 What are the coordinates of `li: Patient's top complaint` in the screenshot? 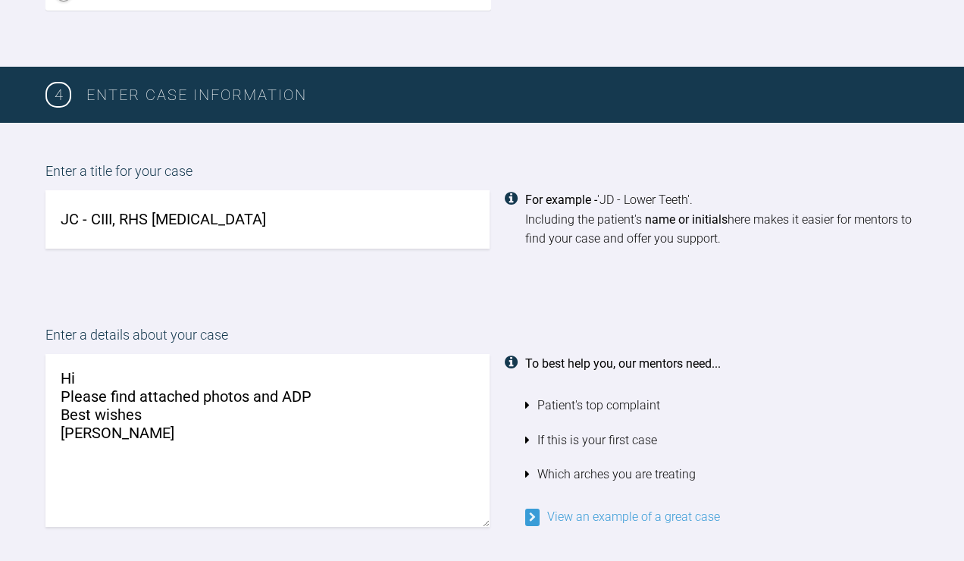 It's located at (722, 405).